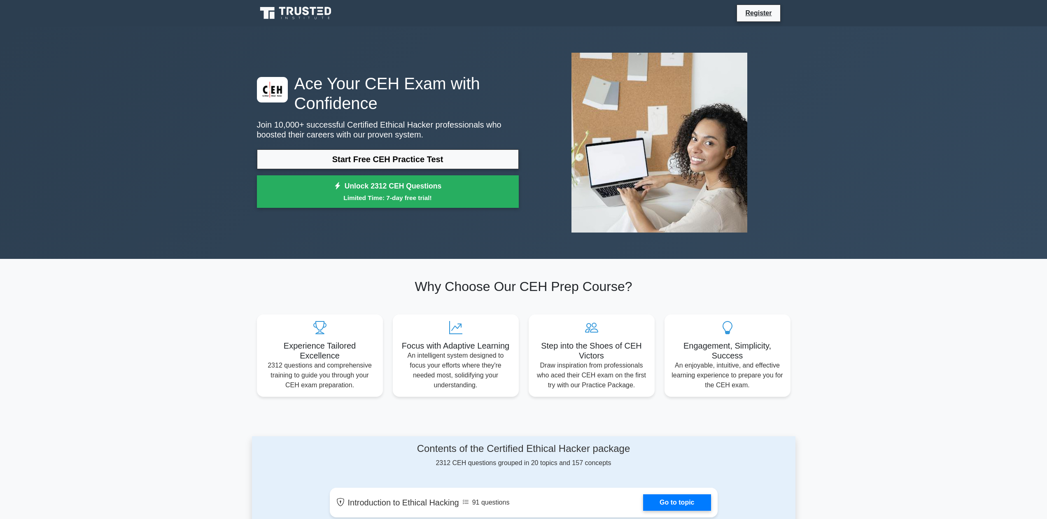 The width and height of the screenshot is (1047, 519). Describe the element at coordinates (388, 159) in the screenshot. I see `a: Start Free CEH Practice Test` at that location.